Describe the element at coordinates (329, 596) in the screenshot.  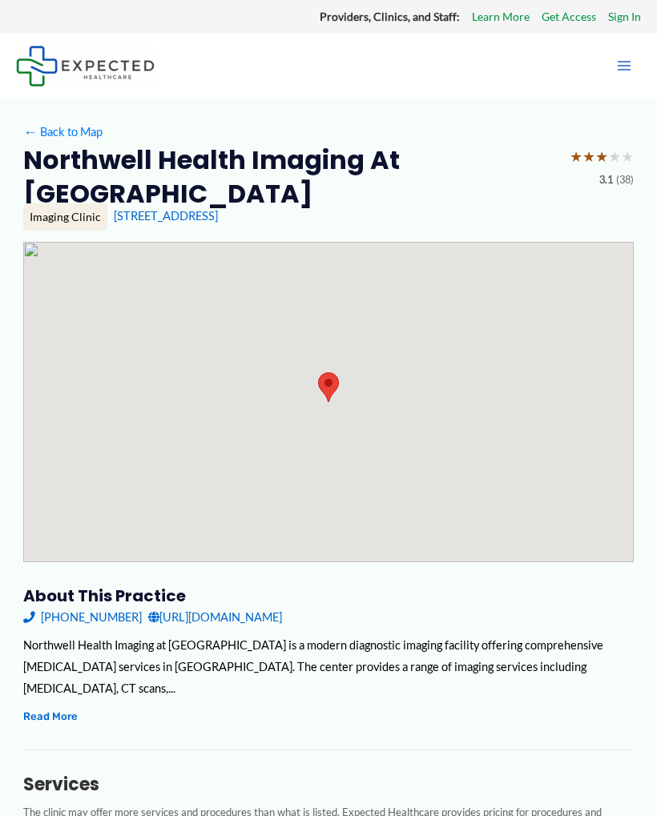
I see `h3: About this practice` at that location.